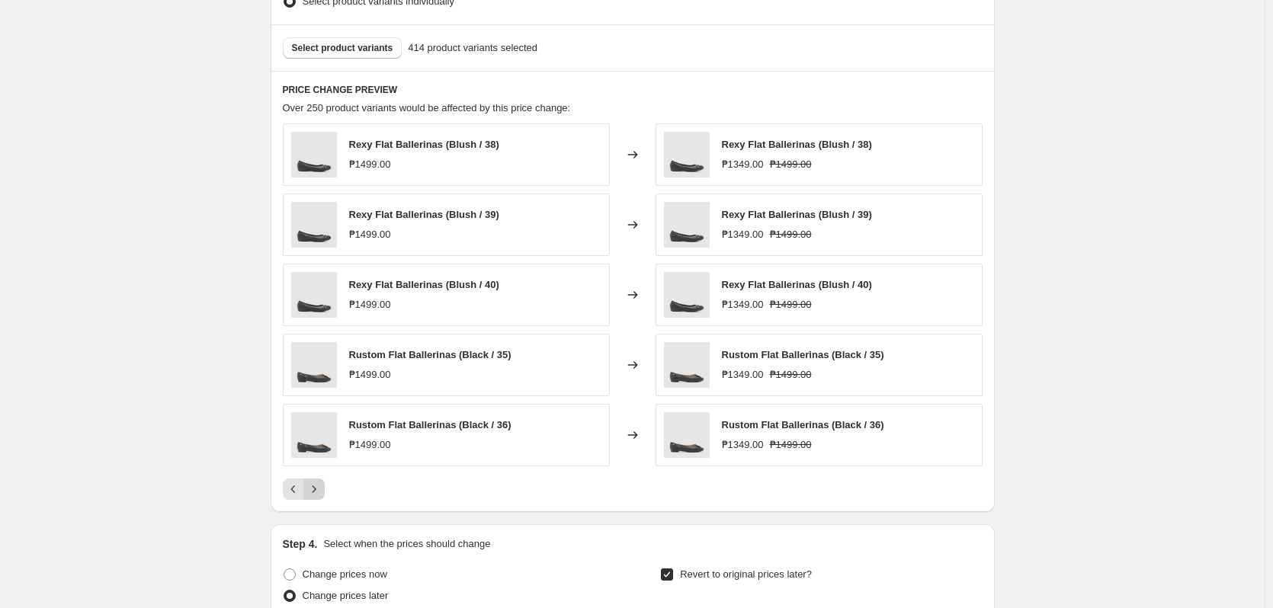  Describe the element at coordinates (342, 48) in the screenshot. I see `span: Select product variants` at that location.